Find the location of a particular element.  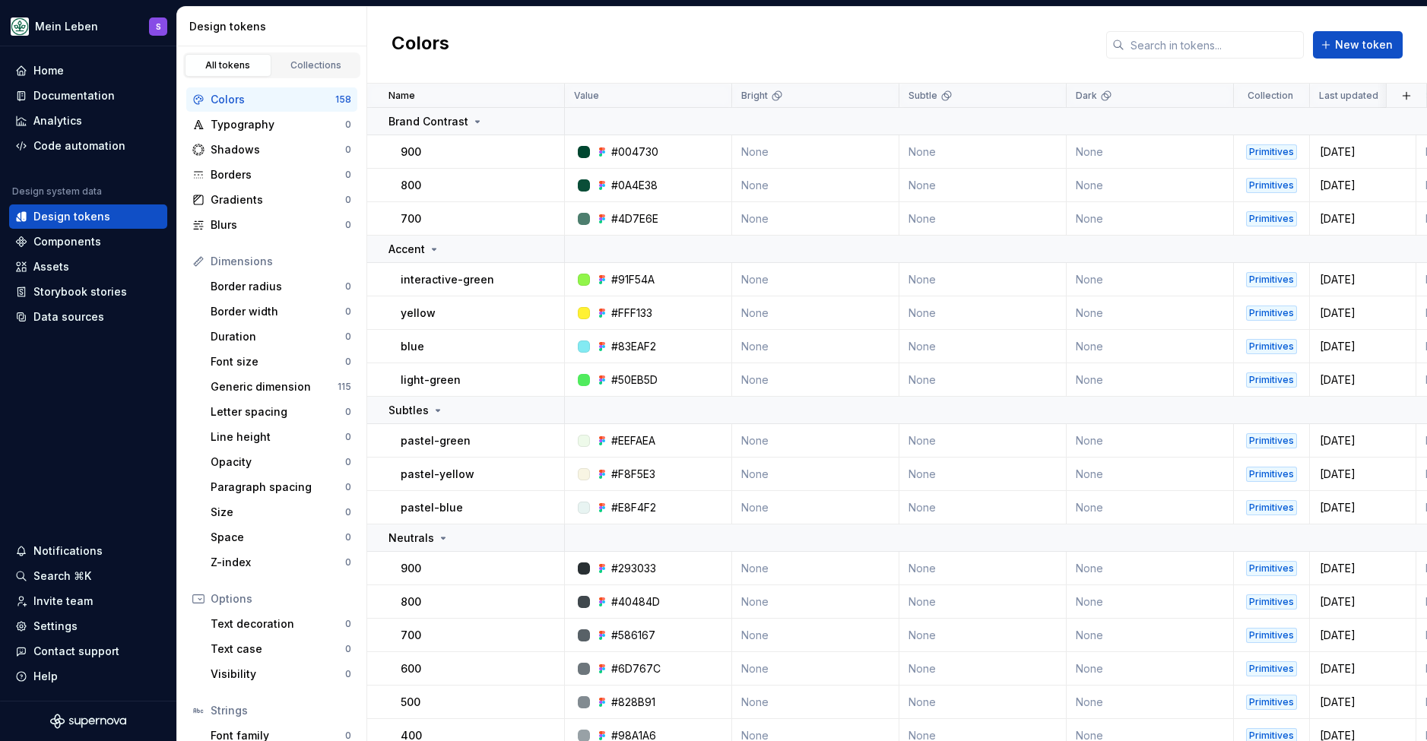

button: Search ⌘K is located at coordinates (88, 576).